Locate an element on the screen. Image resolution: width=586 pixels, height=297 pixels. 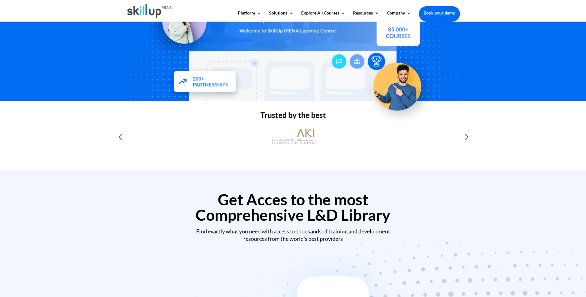
a: Solutions is located at coordinates (281, 16).